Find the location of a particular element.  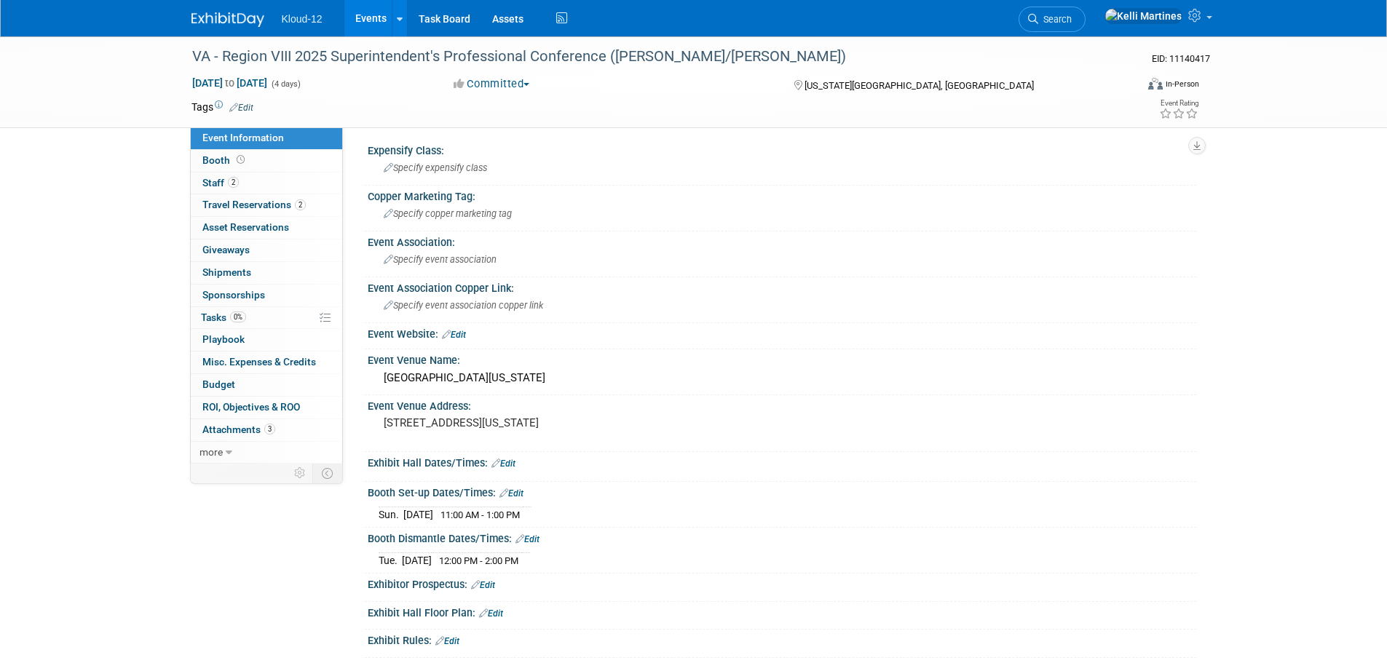

td: Tue. is located at coordinates (390, 560).